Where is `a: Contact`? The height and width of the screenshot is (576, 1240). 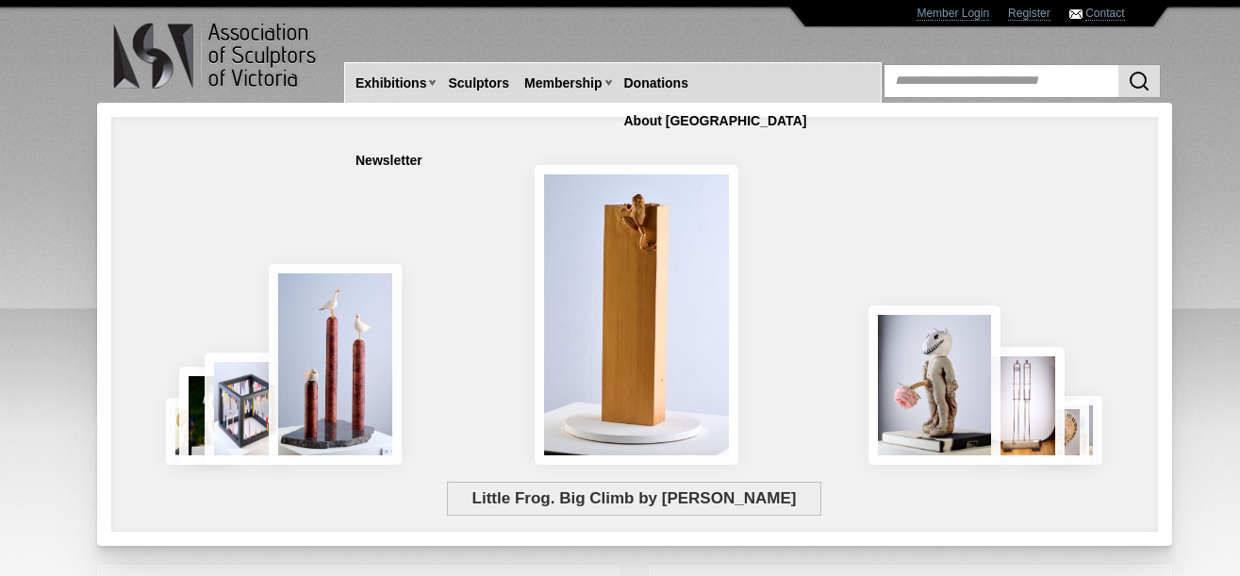
a: Contact is located at coordinates (1104, 13).